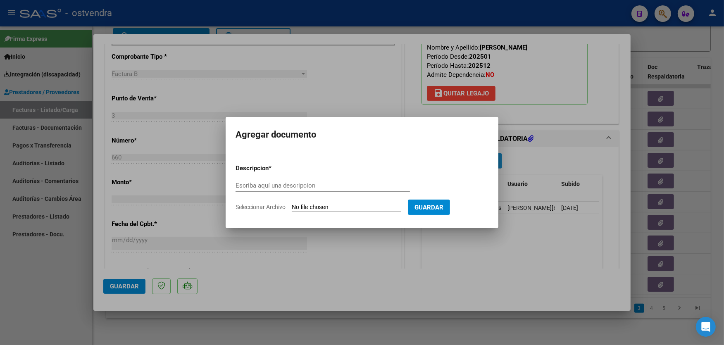  What do you see at coordinates (260, 207) in the screenshot?
I see `span: Seleccionar Archivo` at bounding box center [260, 207].